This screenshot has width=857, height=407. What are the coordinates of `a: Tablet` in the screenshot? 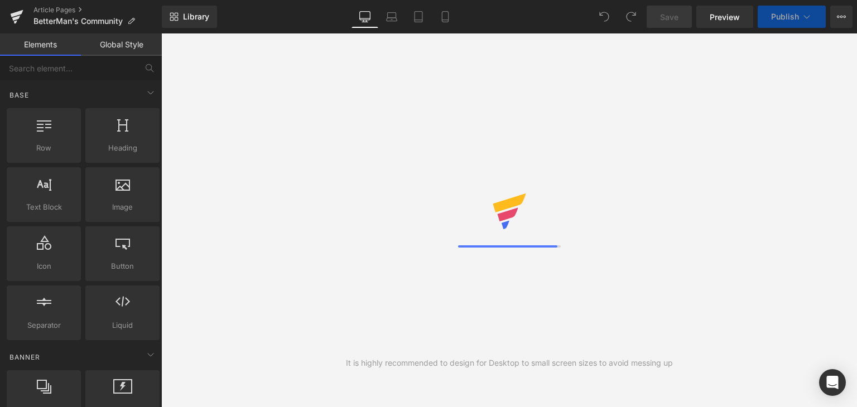 It's located at (418, 17).